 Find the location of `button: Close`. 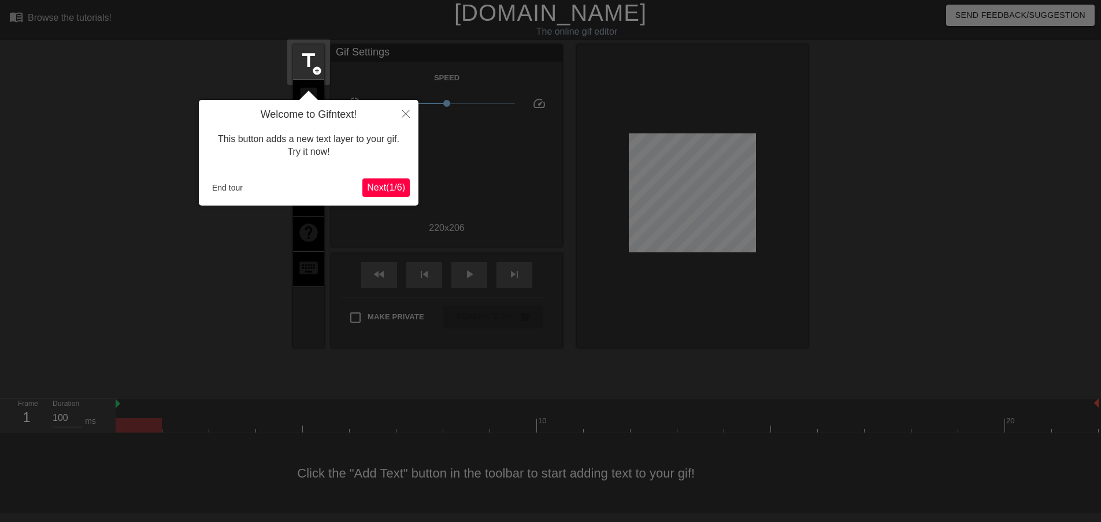

button: Close is located at coordinates (406, 113).